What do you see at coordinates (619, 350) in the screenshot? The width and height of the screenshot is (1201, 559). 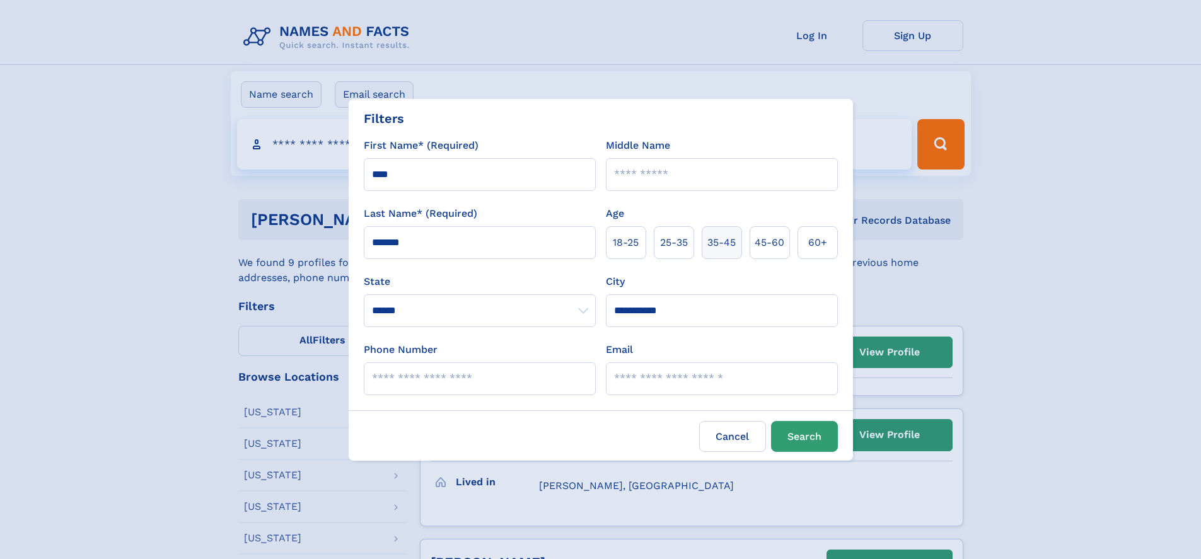 I see `label: Email` at bounding box center [619, 350].